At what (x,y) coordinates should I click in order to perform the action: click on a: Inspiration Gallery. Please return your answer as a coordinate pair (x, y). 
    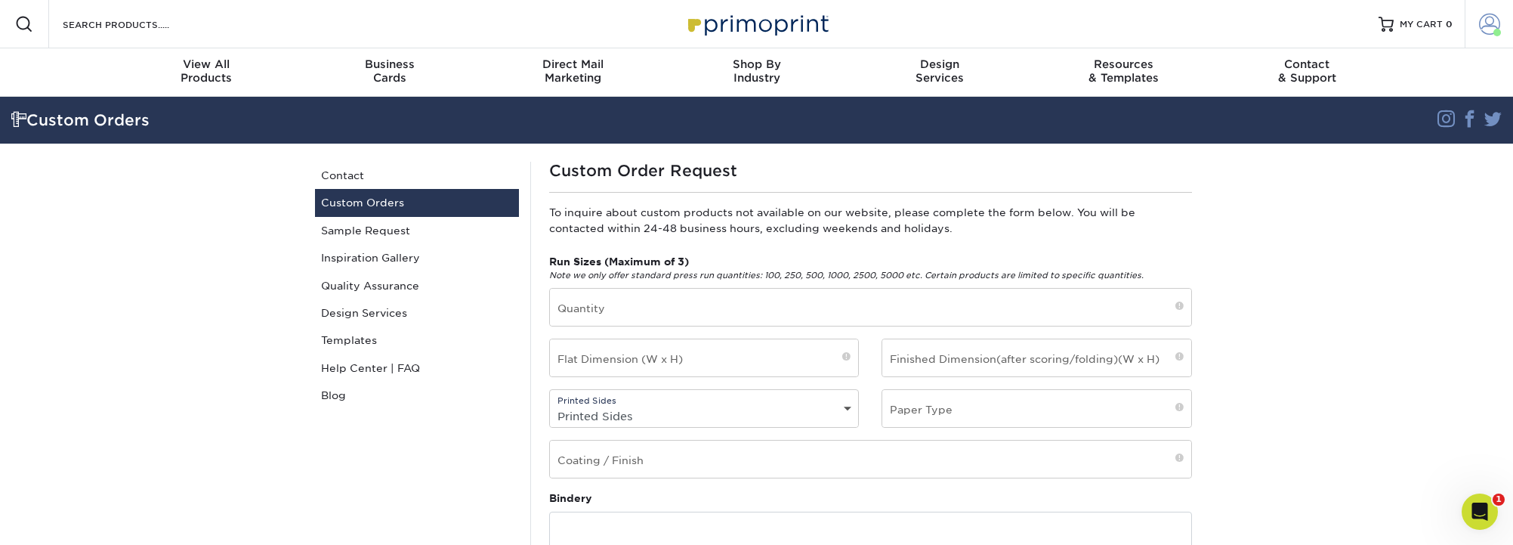
    Looking at the image, I should click on (417, 258).